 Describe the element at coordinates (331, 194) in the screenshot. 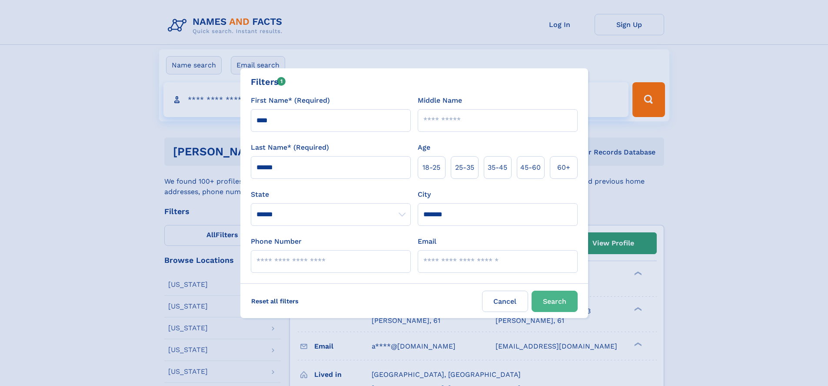

I see `label: State` at that location.